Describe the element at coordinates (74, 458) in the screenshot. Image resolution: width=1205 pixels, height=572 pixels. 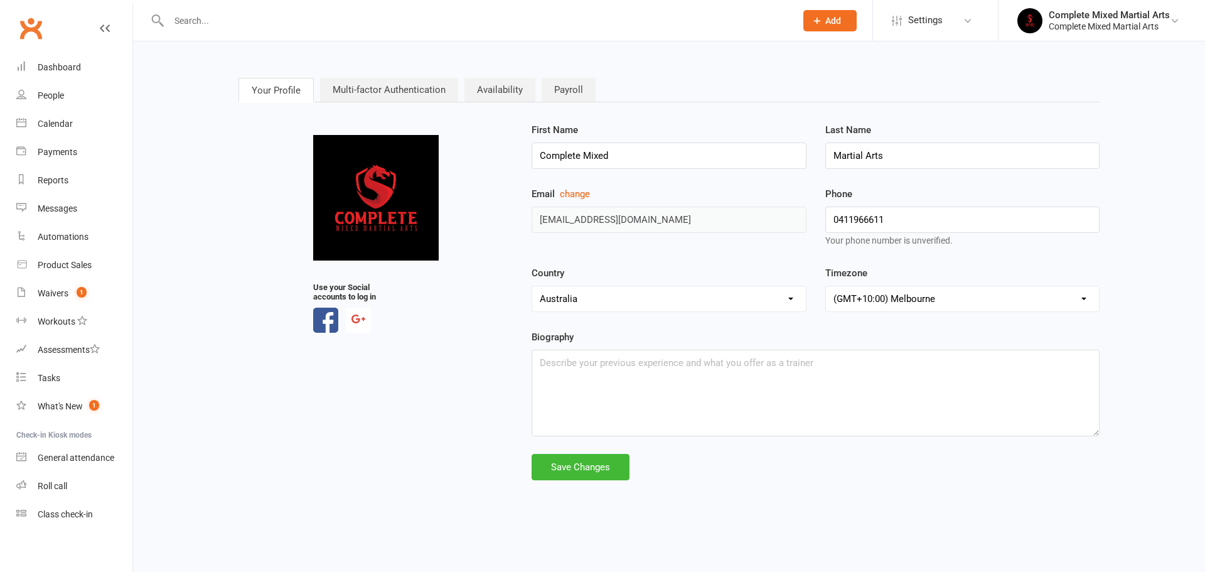
I see `a: General attendance kiosk mode` at that location.